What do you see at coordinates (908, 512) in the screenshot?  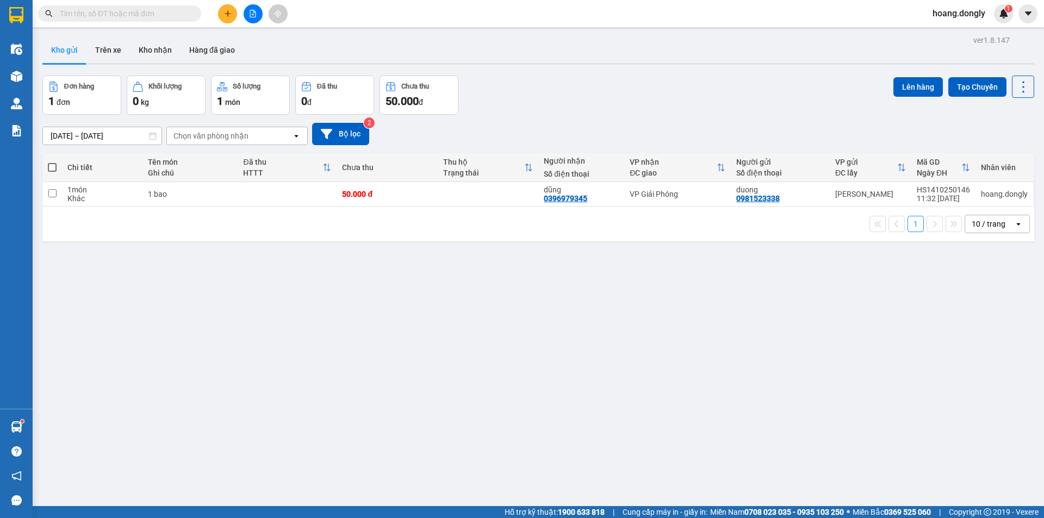 I see `strong: 0369 525 060` at bounding box center [908, 512].